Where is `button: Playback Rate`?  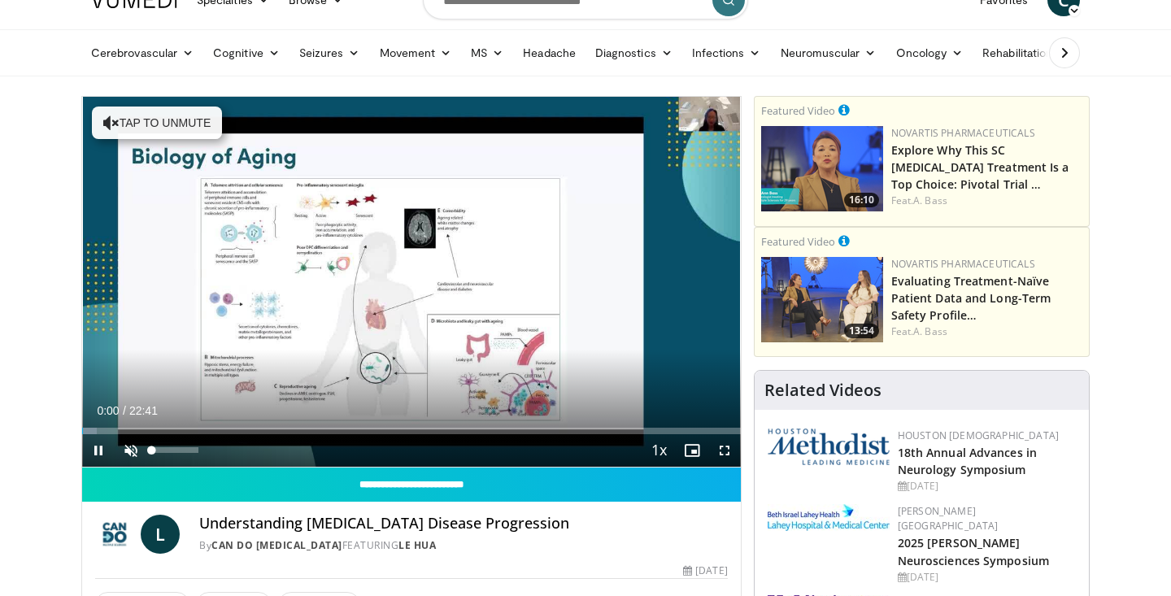 button: Playback Rate is located at coordinates (660, 451).